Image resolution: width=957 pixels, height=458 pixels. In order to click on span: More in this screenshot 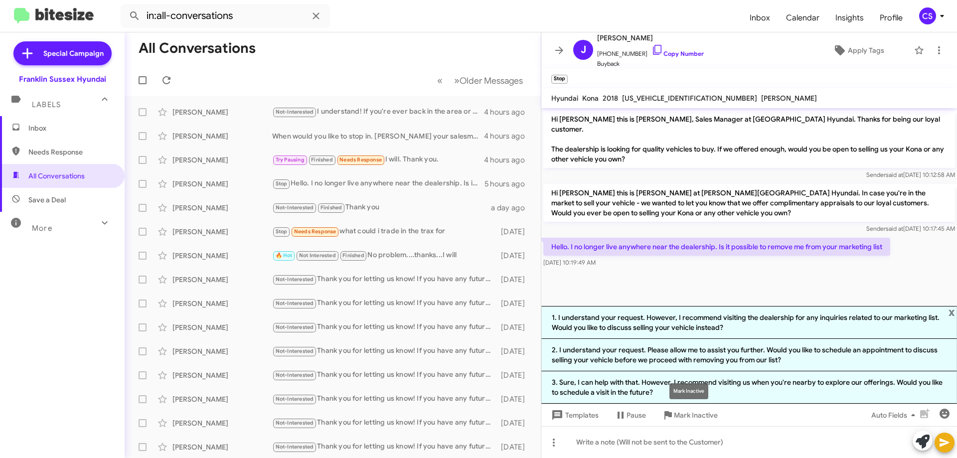, I will do `click(42, 228)`.